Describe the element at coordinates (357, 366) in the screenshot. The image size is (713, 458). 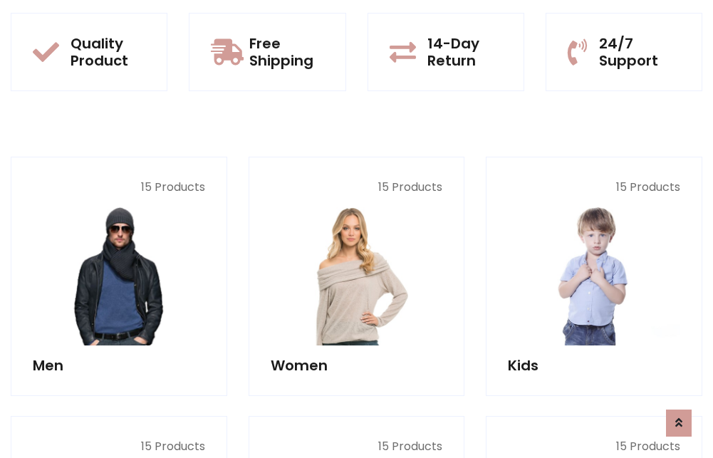
I see `h5: Women` at that location.